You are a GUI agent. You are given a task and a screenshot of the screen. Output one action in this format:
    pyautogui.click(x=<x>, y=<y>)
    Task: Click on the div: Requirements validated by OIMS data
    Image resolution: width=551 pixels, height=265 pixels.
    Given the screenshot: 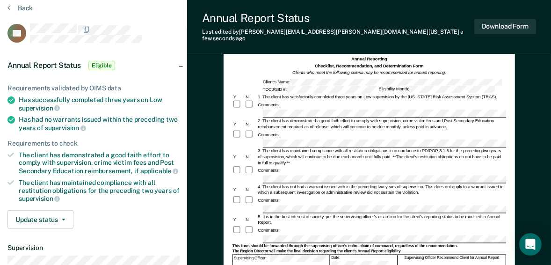 What is the action you would take?
    pyautogui.click(x=94, y=88)
    